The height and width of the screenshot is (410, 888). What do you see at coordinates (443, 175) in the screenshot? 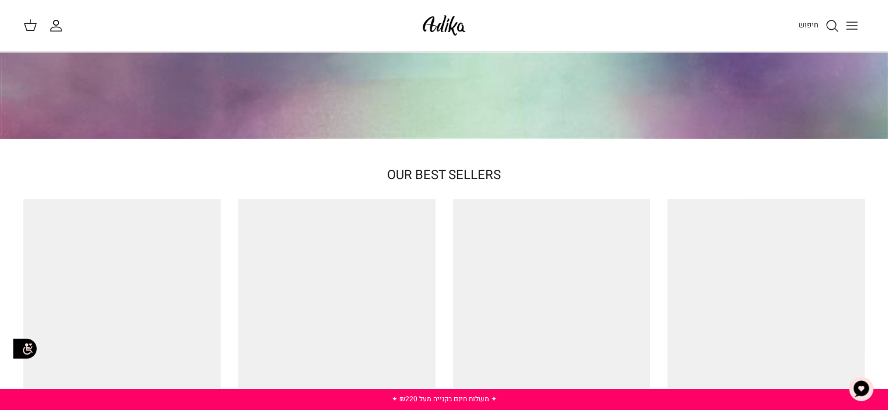
I see `span: OUR BEST SELLERS` at bounding box center [443, 175].